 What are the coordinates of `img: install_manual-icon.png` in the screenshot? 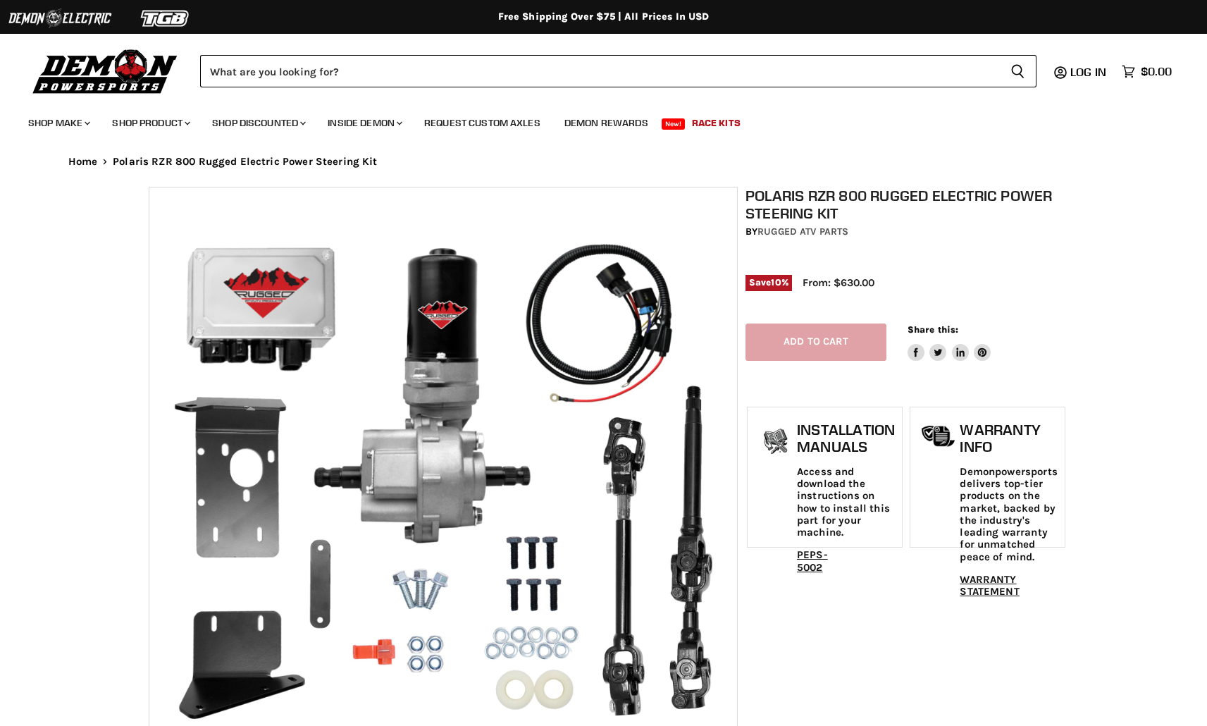 It's located at (776, 443).